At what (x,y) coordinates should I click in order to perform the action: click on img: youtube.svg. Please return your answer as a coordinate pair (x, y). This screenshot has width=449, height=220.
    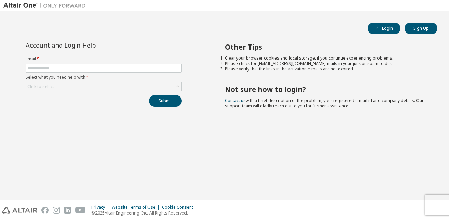
    Looking at the image, I should click on (80, 210).